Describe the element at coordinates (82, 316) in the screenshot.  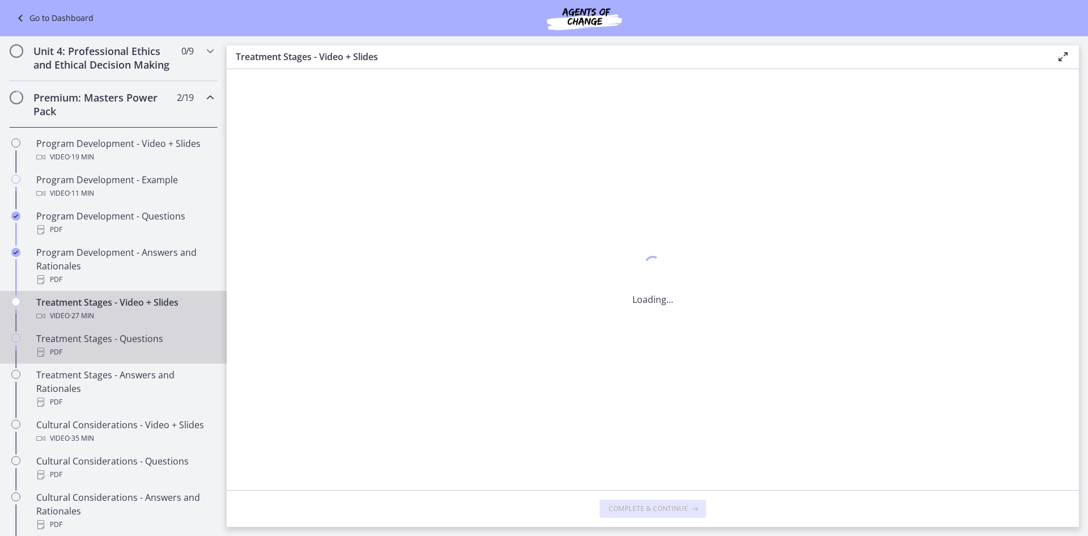
I see `span: · 27 min` at that location.